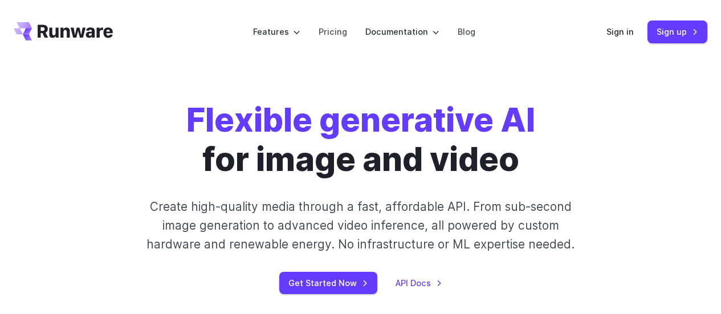 The height and width of the screenshot is (314, 721). What do you see at coordinates (63, 31) in the screenshot?
I see `a: Go to /` at bounding box center [63, 31].